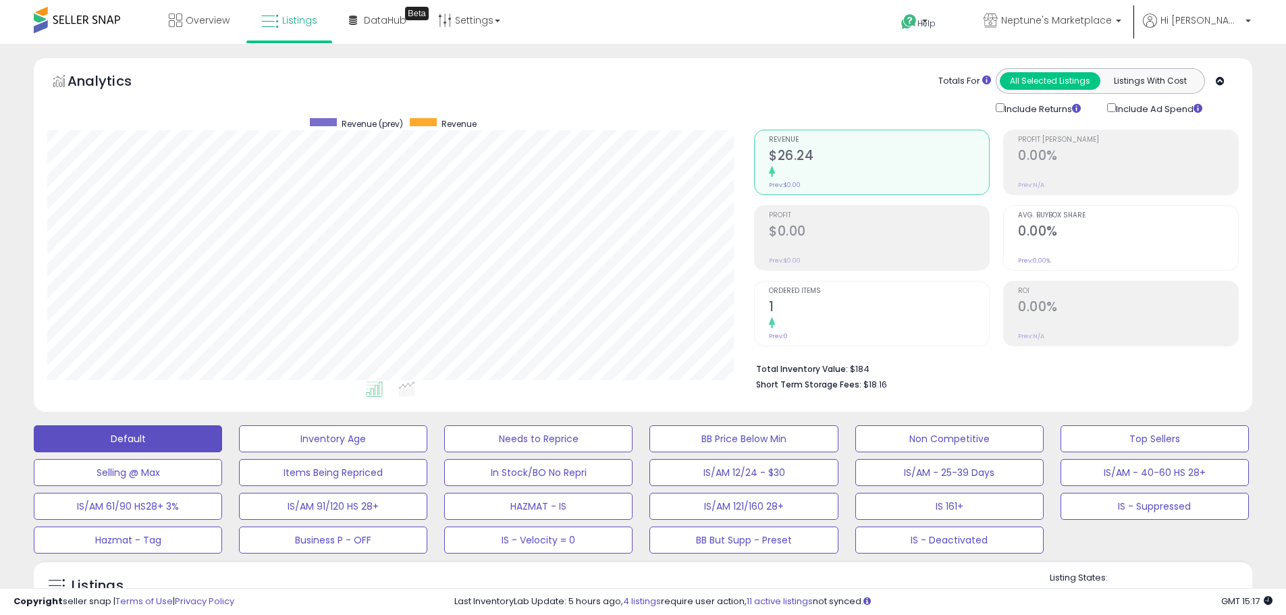 This screenshot has height=615, width=1286. I want to click on button: Non Competitive, so click(949, 439).